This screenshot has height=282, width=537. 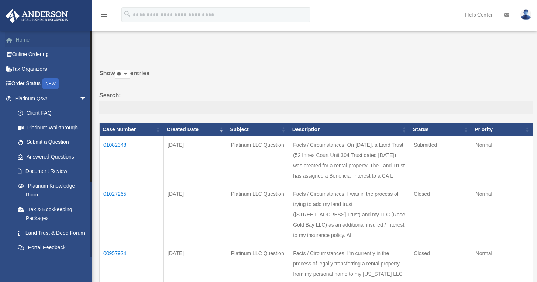 What do you see at coordinates (52, 113) in the screenshot?
I see `a: Client FAQ` at bounding box center [52, 113].